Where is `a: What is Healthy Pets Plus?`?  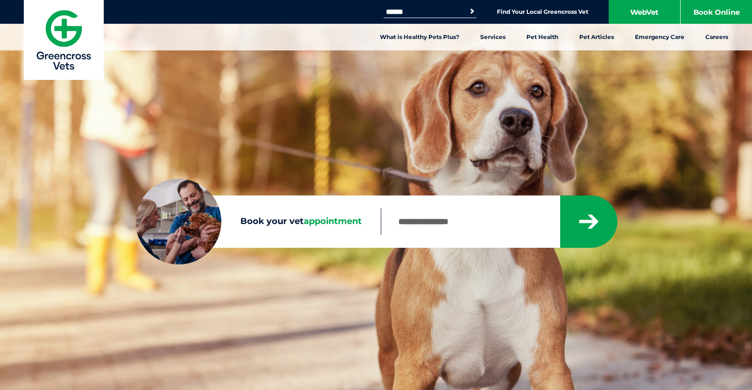
a: What is Healthy Pets Plus? is located at coordinates (419, 37).